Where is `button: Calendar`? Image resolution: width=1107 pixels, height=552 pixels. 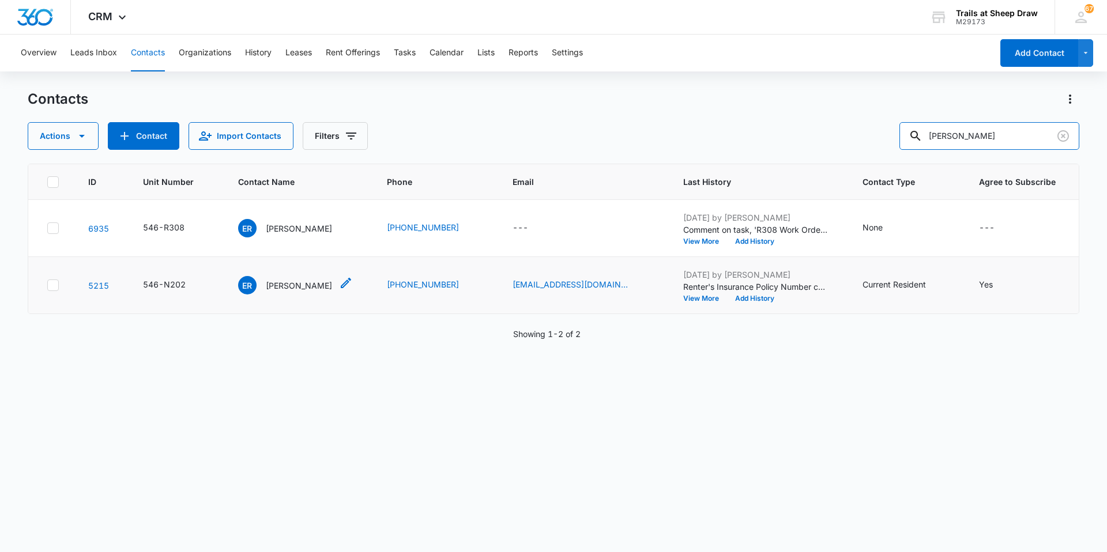
button: Calendar is located at coordinates (446, 53).